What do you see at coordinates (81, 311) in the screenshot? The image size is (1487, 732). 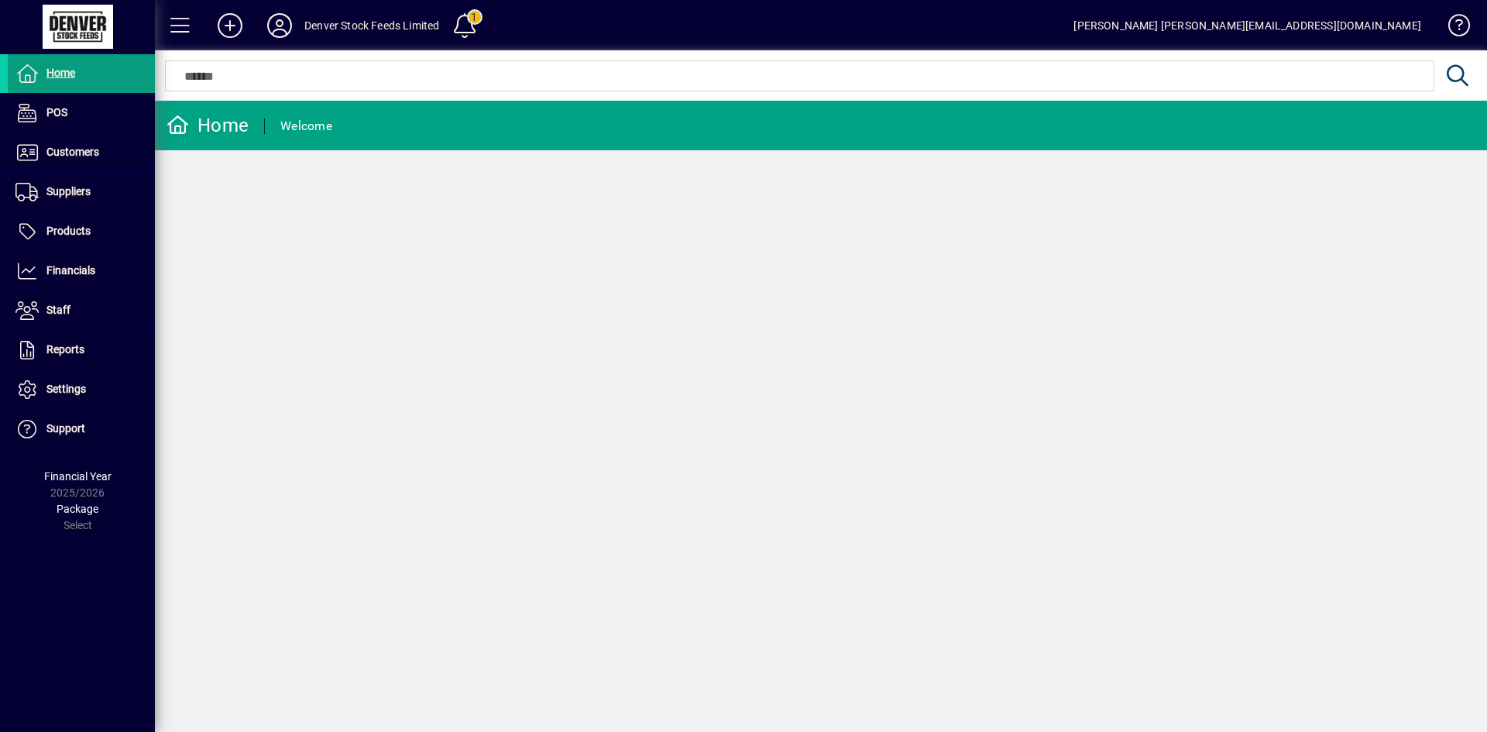 I see `a: Staff` at bounding box center [81, 311].